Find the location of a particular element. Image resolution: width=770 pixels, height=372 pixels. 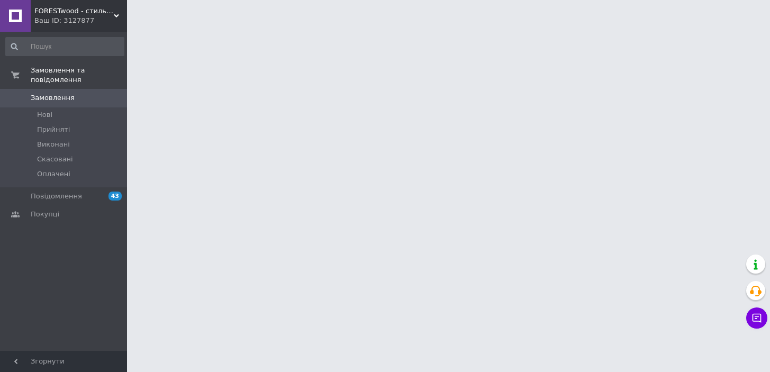

span: Покупці is located at coordinates (45, 214).